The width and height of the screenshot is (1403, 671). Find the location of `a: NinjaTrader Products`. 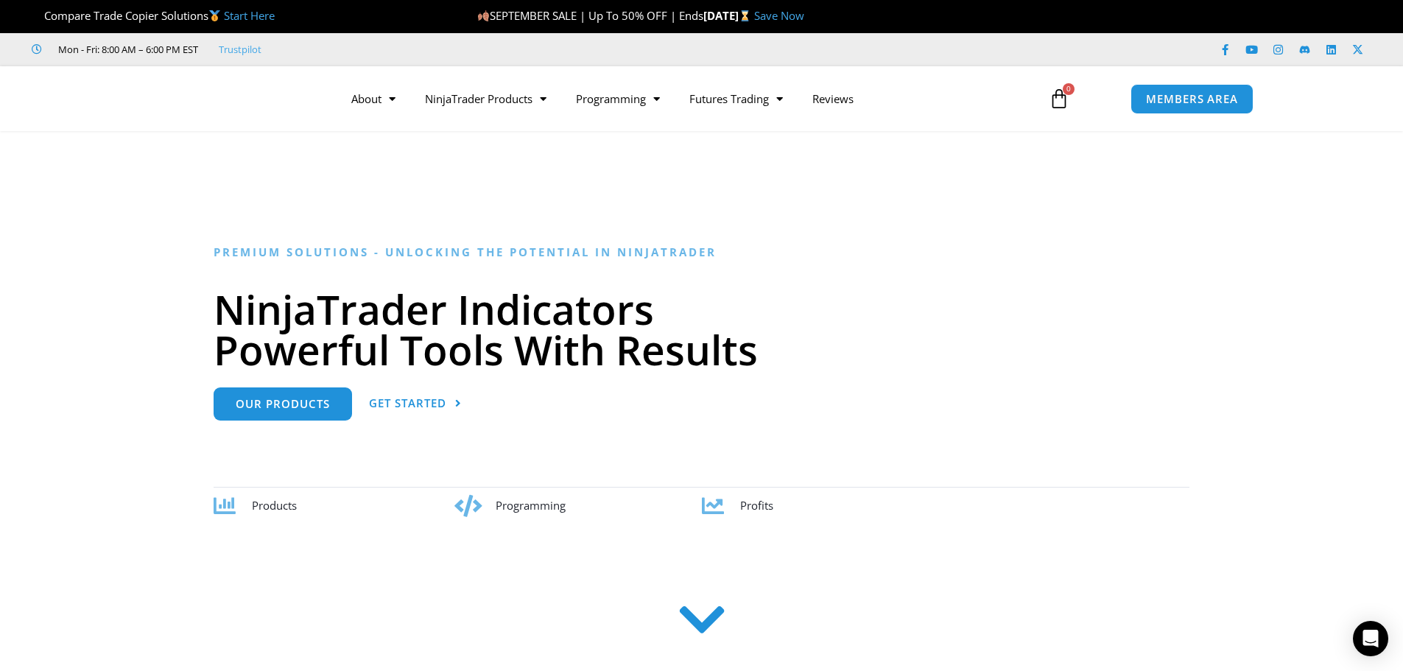

a: NinjaTrader Products is located at coordinates (485, 99).